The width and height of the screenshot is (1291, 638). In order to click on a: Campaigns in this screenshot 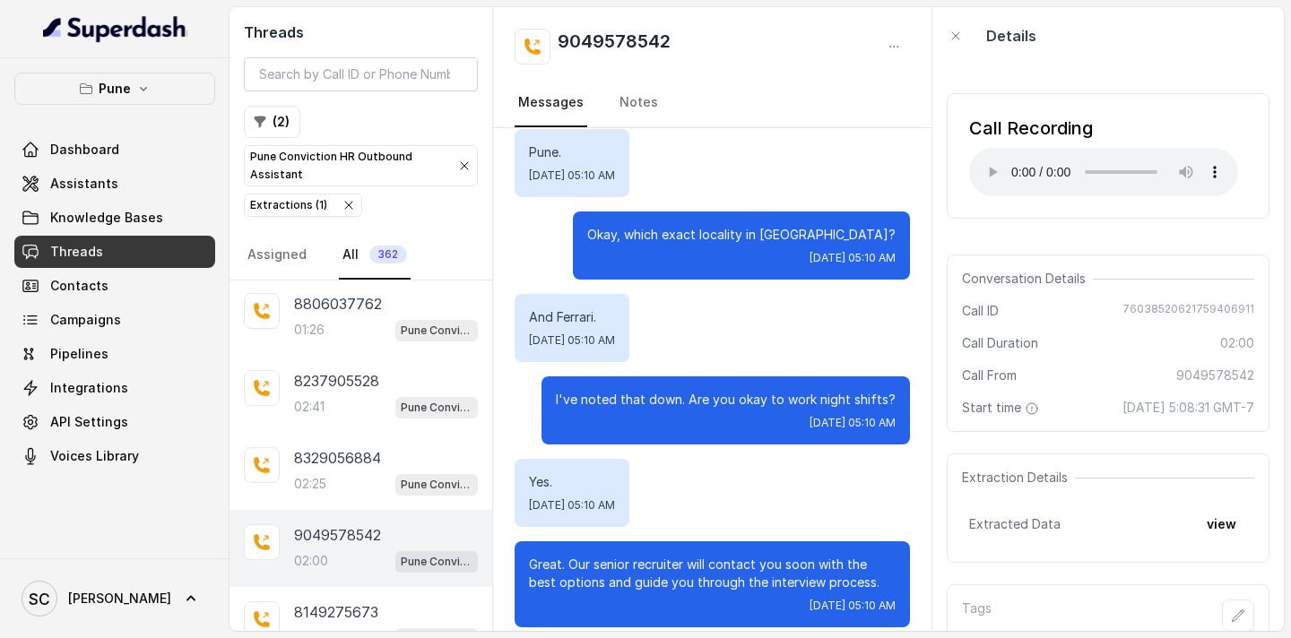, I will do `click(115, 320)`.